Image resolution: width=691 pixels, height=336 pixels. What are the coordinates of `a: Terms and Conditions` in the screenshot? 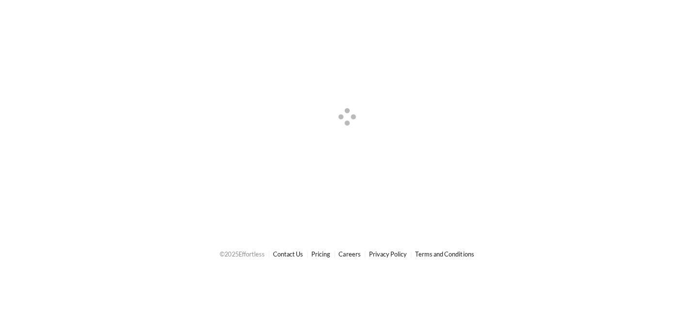 It's located at (442, 253).